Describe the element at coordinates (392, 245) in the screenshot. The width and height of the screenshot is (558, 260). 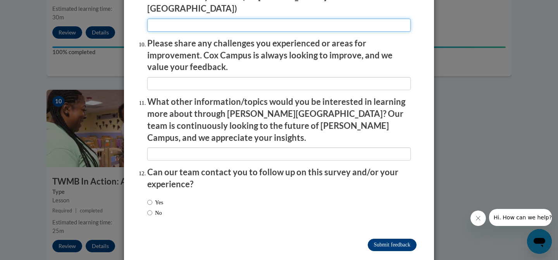
I see `input: Submit feedback` at that location.